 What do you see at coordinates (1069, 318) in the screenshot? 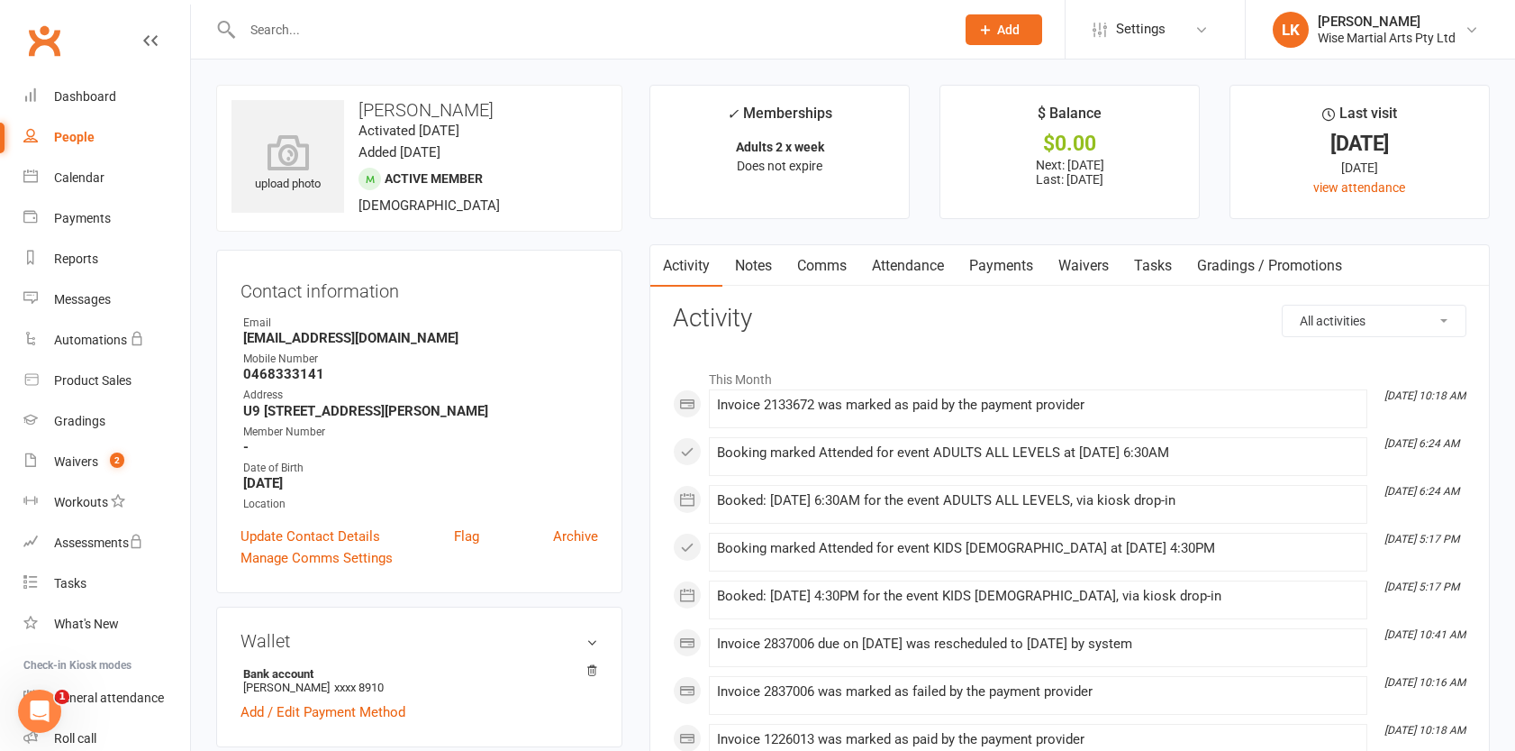
I see `h3: Activity` at bounding box center [1069, 318].